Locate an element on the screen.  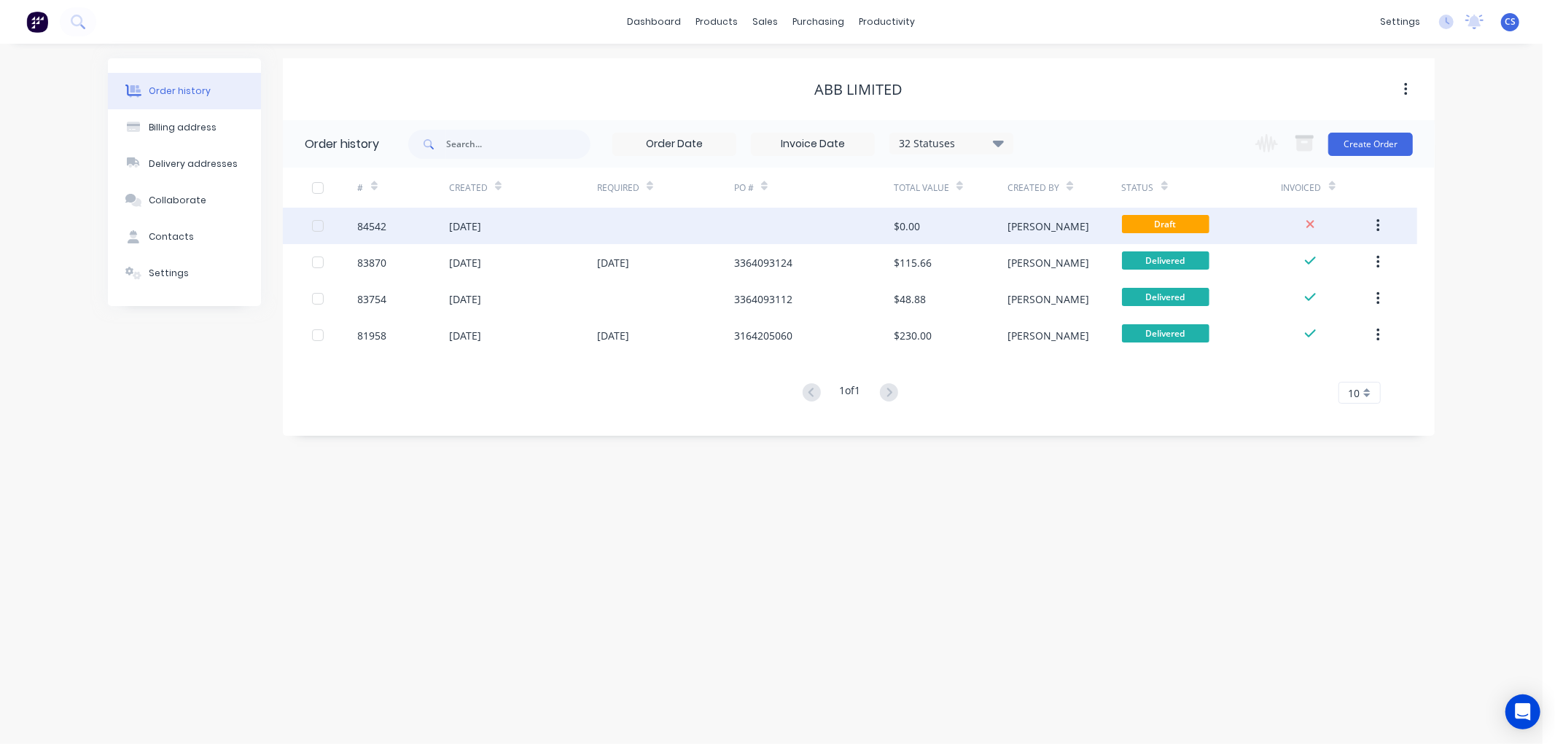
div: $230.00 is located at coordinates (913, 335).